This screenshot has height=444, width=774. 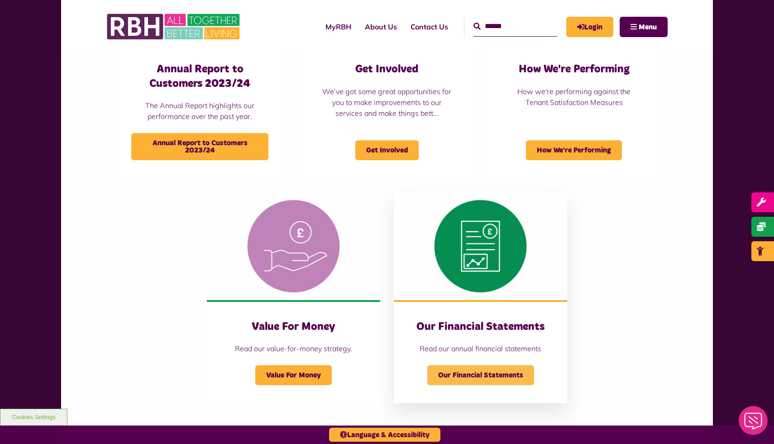 What do you see at coordinates (429, 27) in the screenshot?
I see `a: Contact Us` at bounding box center [429, 27].